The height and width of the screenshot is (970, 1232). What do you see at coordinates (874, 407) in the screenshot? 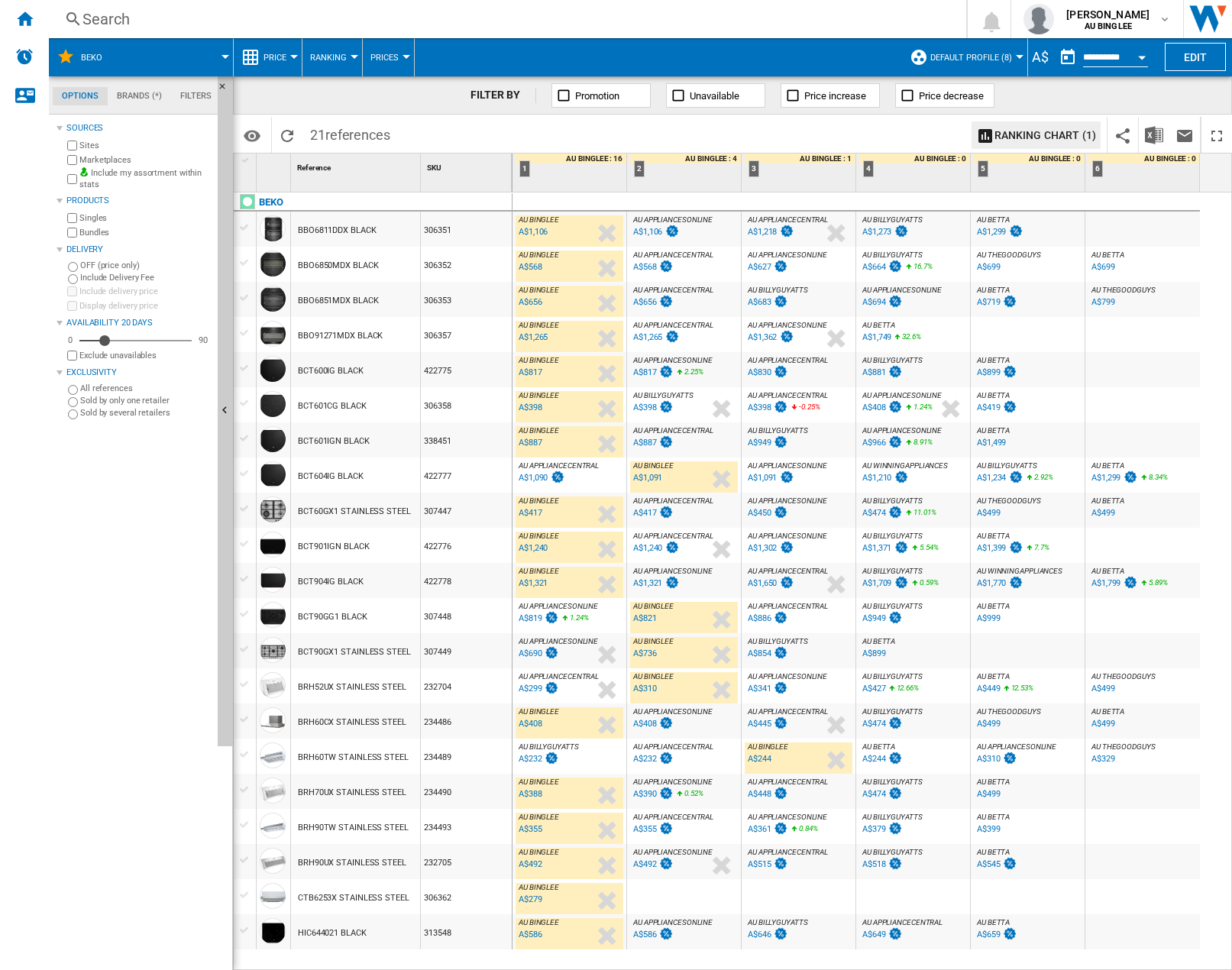
I see `div: A$408` at bounding box center [874, 407].